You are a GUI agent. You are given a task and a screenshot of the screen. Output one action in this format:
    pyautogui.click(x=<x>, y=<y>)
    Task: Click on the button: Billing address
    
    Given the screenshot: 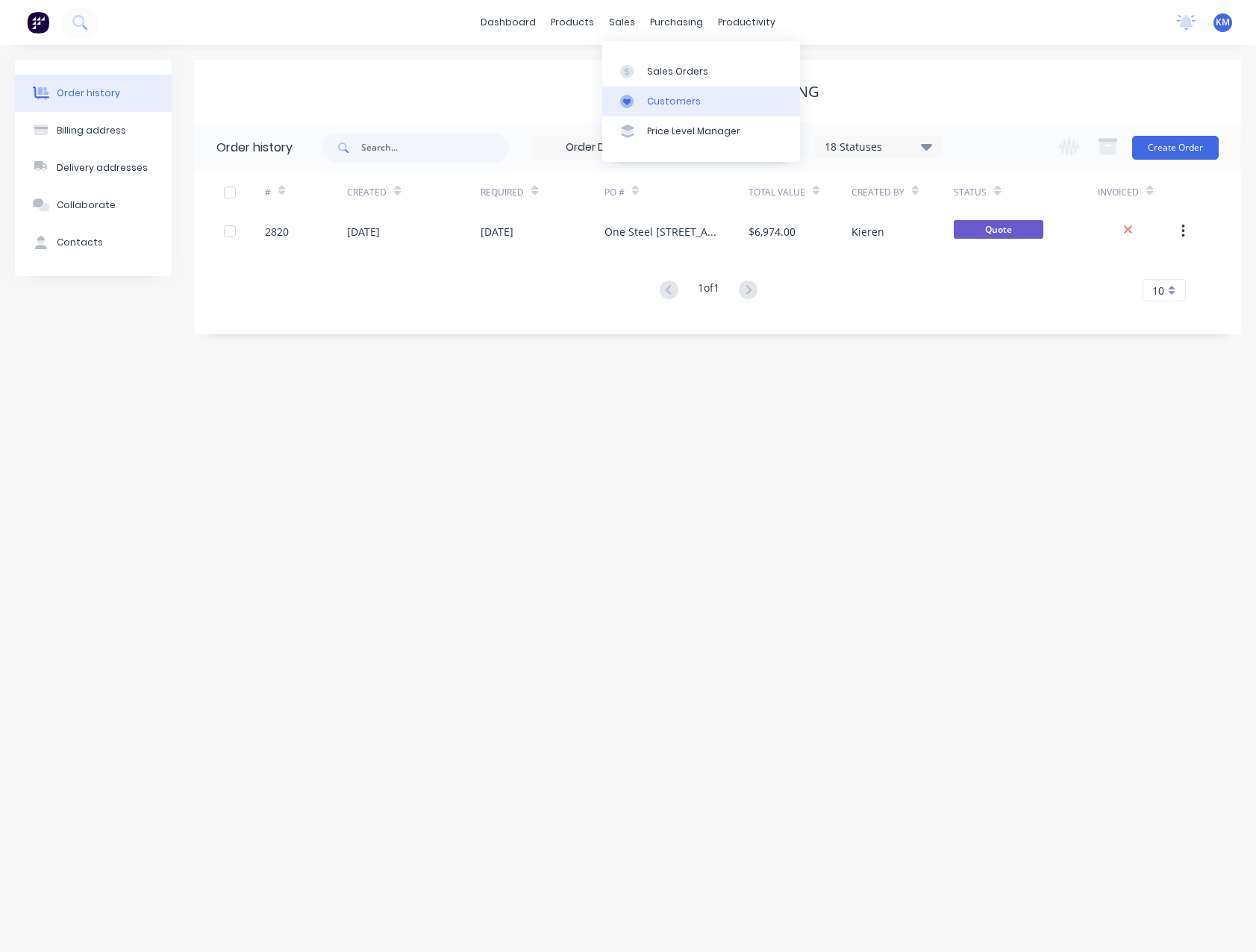 What is the action you would take?
    pyautogui.click(x=93, y=131)
    